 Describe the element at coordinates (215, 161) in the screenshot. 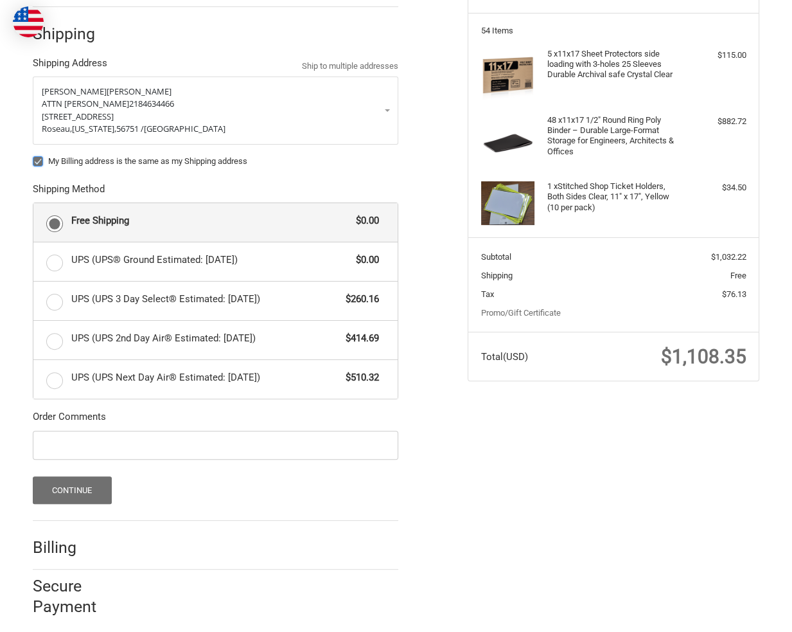

I see `label: My Billing address is the same as my Shipping address` at that location.